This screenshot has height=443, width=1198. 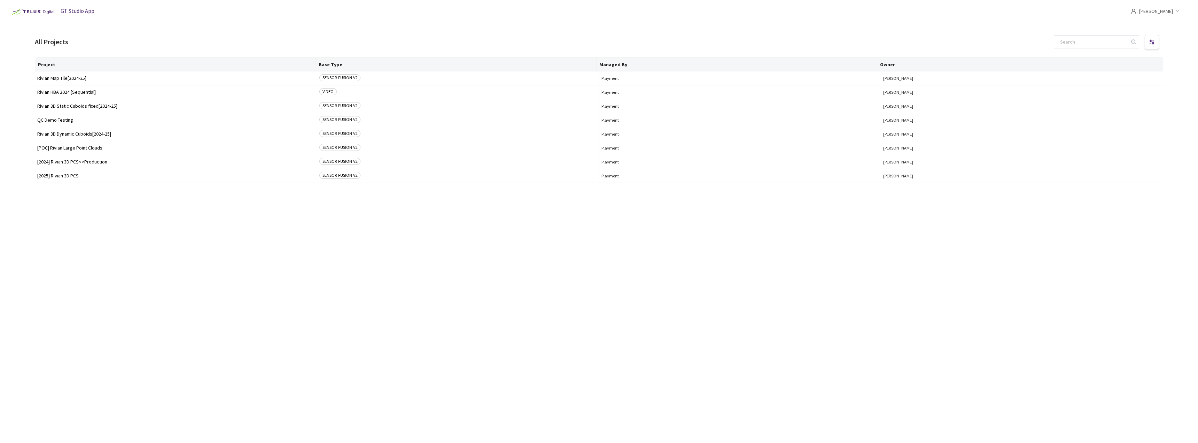 I want to click on div: All Projects, so click(x=52, y=41).